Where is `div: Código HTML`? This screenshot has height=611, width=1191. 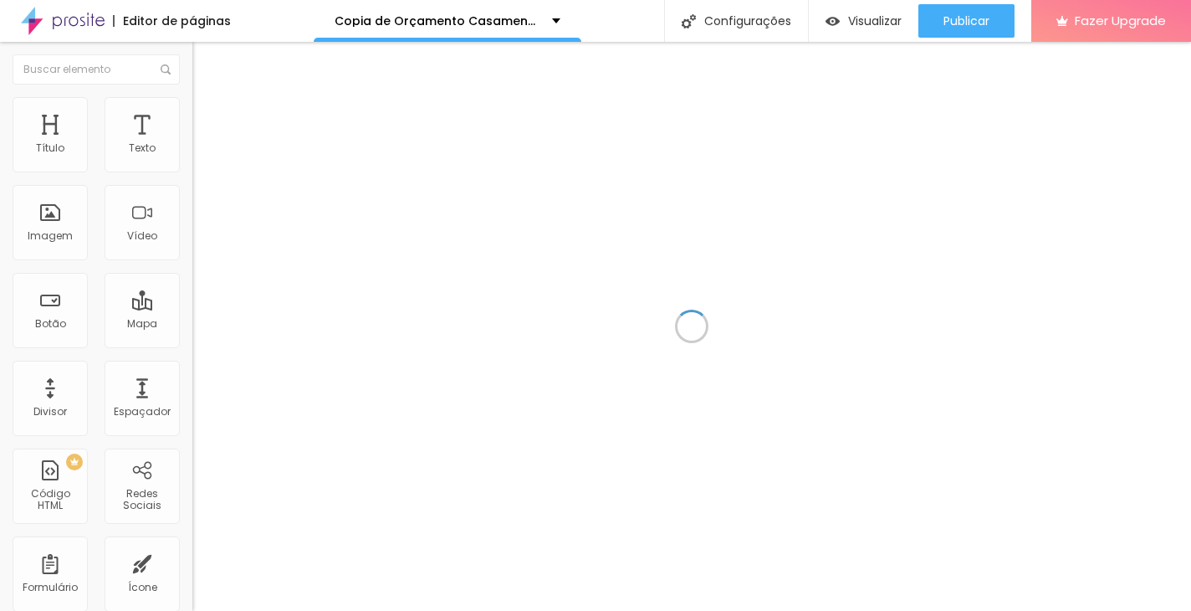
div: Código HTML is located at coordinates (49, 499).